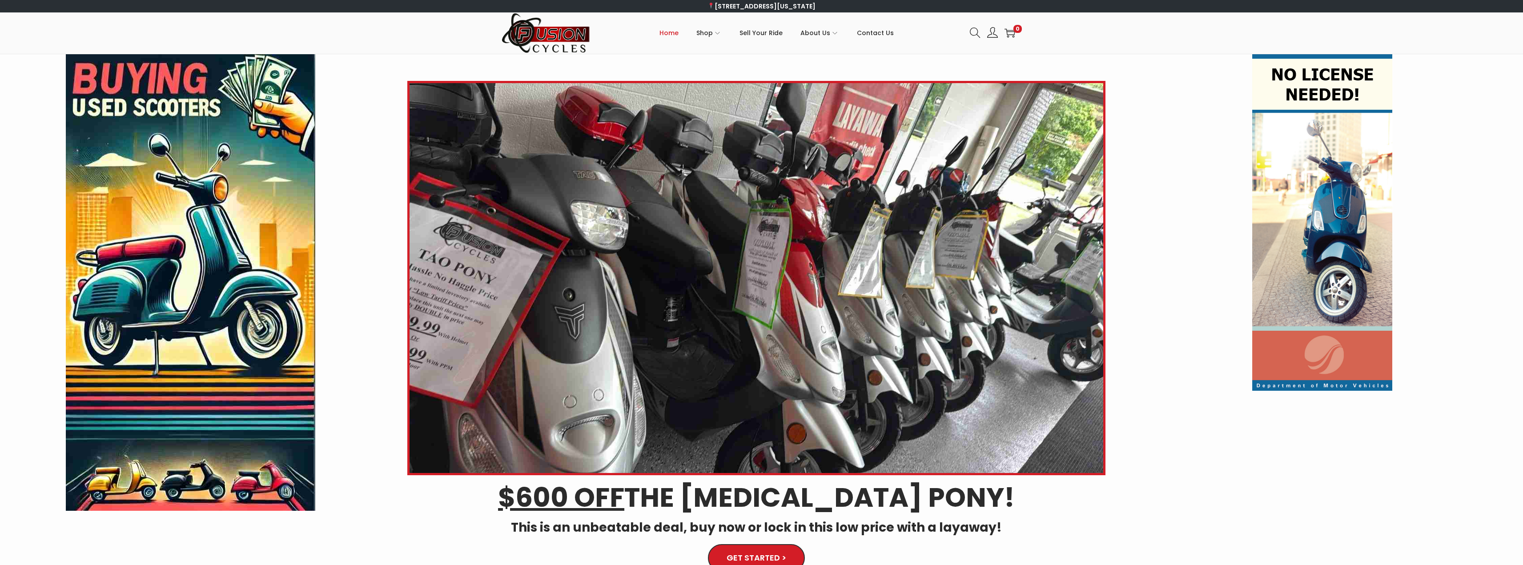  I want to click on a: Sell Your Ride, so click(761, 33).